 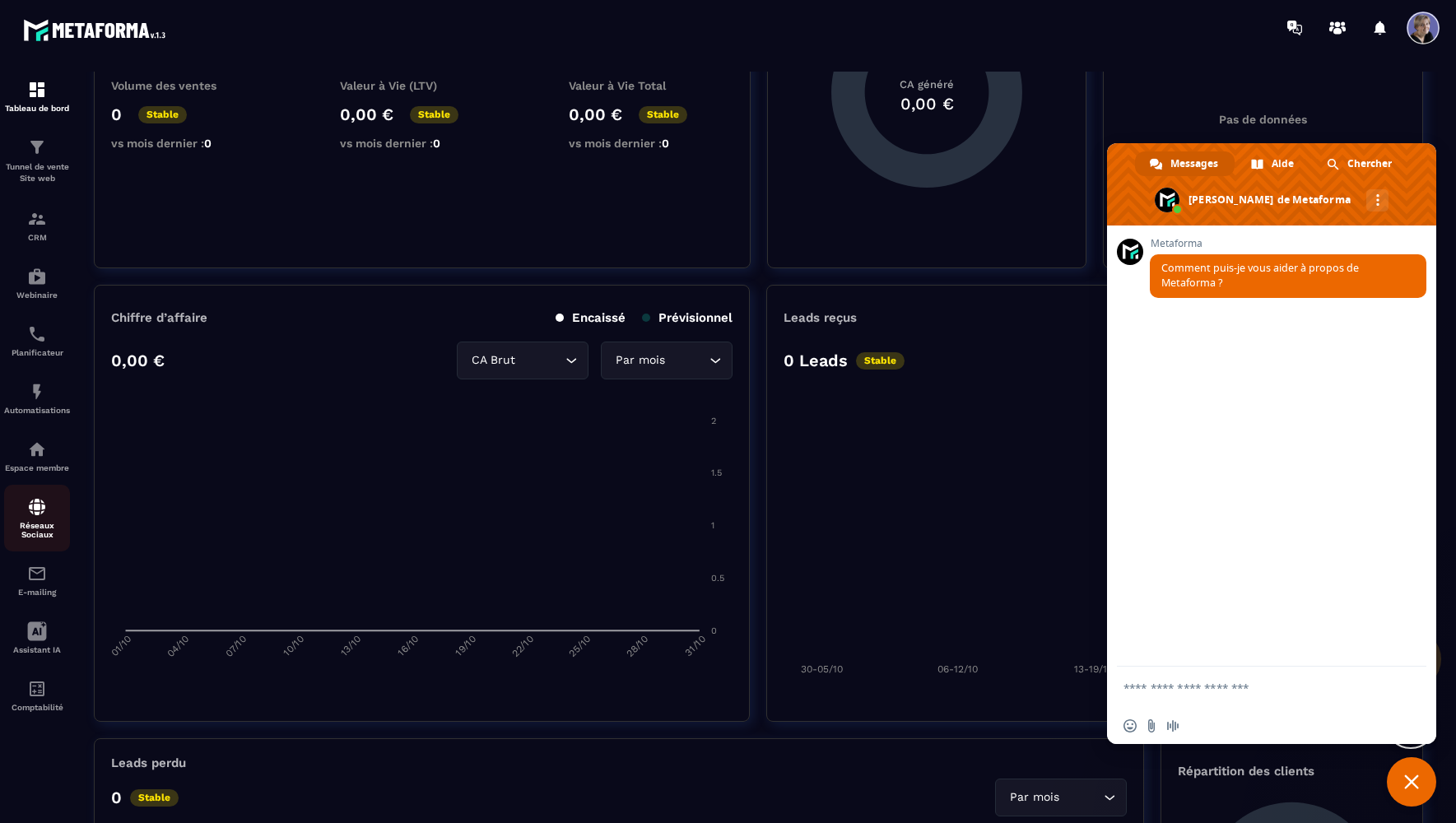 What do you see at coordinates (37, 410) in the screenshot?
I see `p: Automatisations` at bounding box center [37, 410].